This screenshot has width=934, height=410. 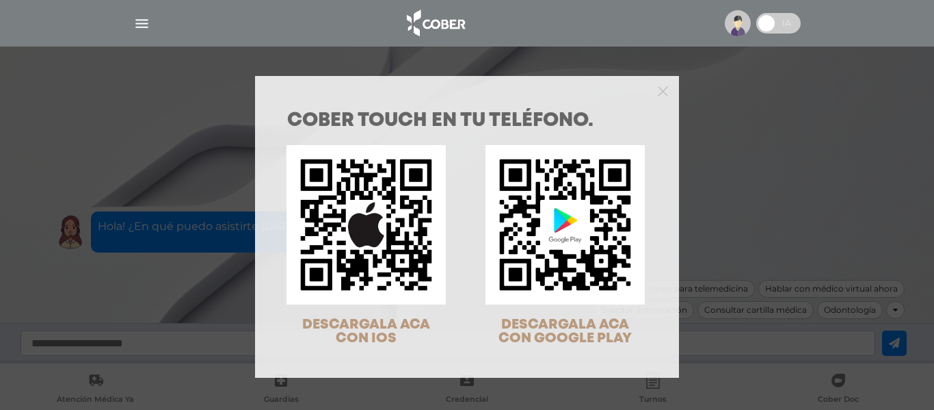 What do you see at coordinates (467, 121) in the screenshot?
I see `h1: COBER TOUCH en tu teléfono.` at bounding box center [467, 121].